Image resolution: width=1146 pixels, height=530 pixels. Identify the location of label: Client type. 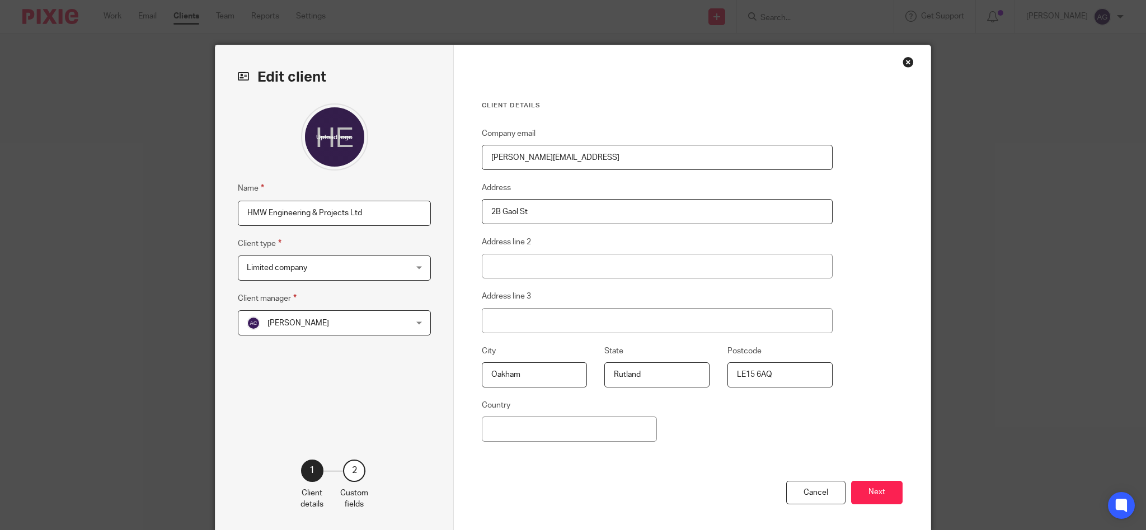
(260, 243).